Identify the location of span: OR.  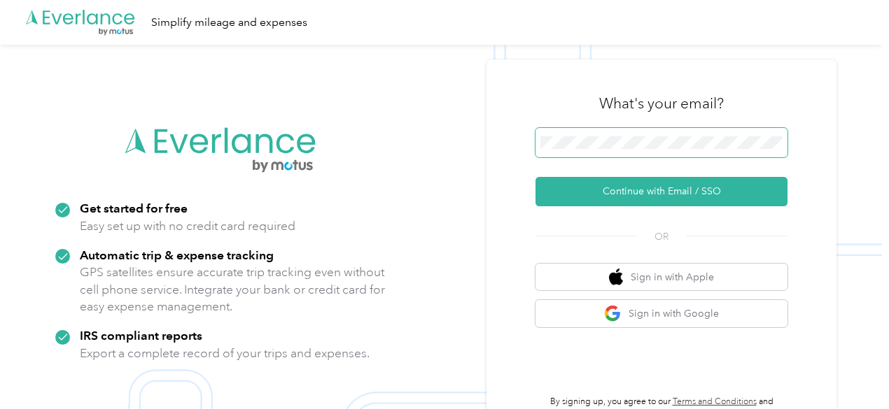
(661, 237).